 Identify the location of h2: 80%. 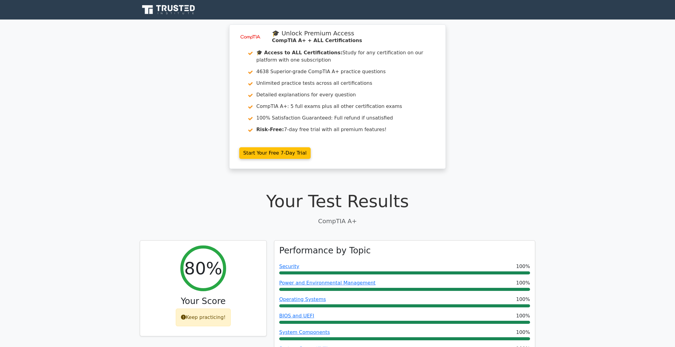
(203, 268).